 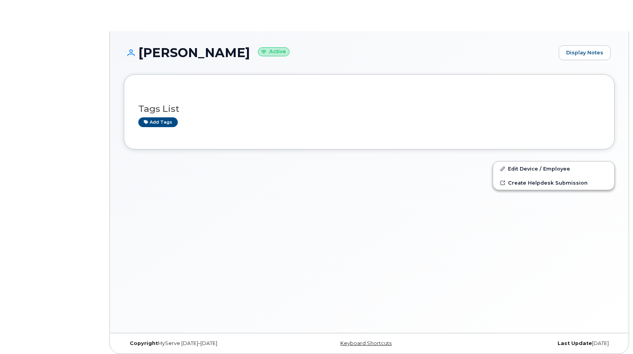 I want to click on a: Keyboard Shortcuts, so click(x=366, y=343).